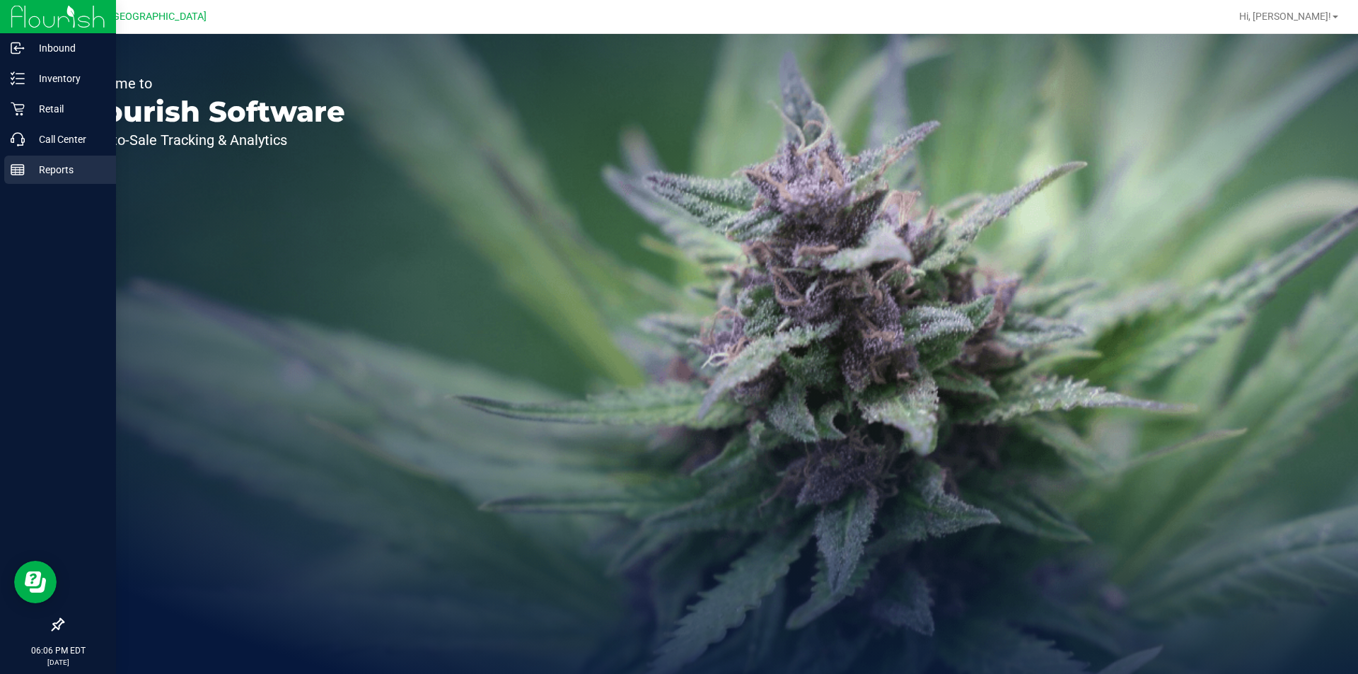  I want to click on p: 06:06 PM EDT, so click(58, 650).